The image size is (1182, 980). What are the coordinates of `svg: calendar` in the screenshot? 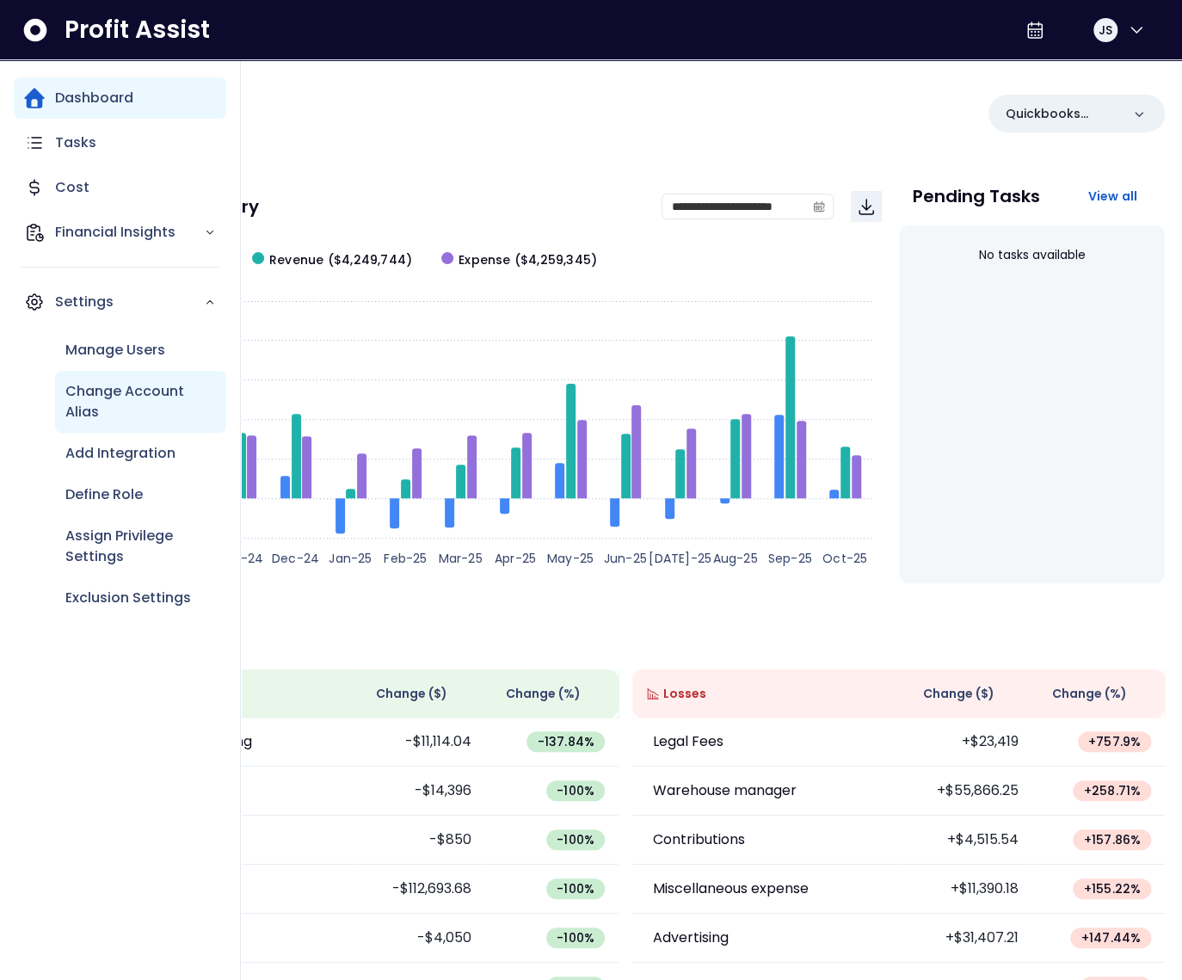 It's located at (819, 206).